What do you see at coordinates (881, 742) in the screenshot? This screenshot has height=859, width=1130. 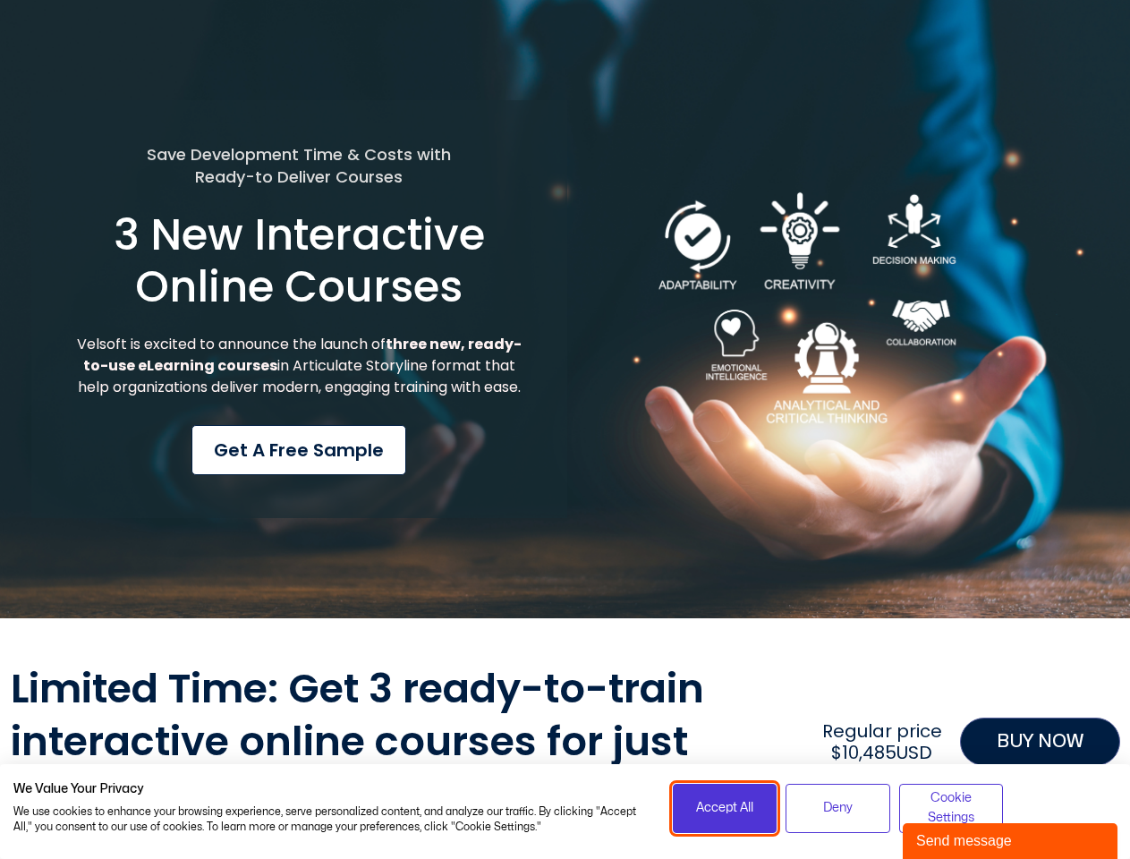 I see `h2: Regular price $10,485USD` at bounding box center [881, 742].